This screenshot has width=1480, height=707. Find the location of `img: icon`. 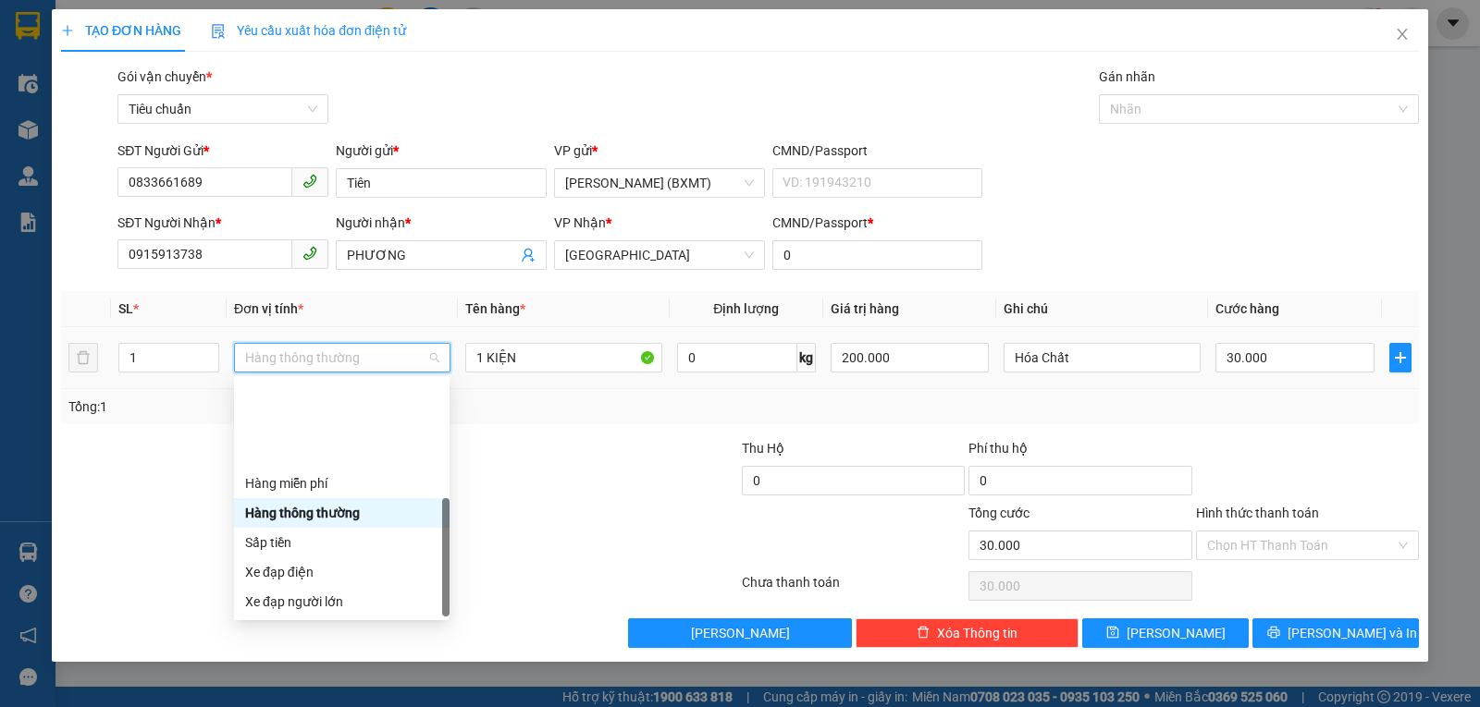

img: icon is located at coordinates (218, 31).